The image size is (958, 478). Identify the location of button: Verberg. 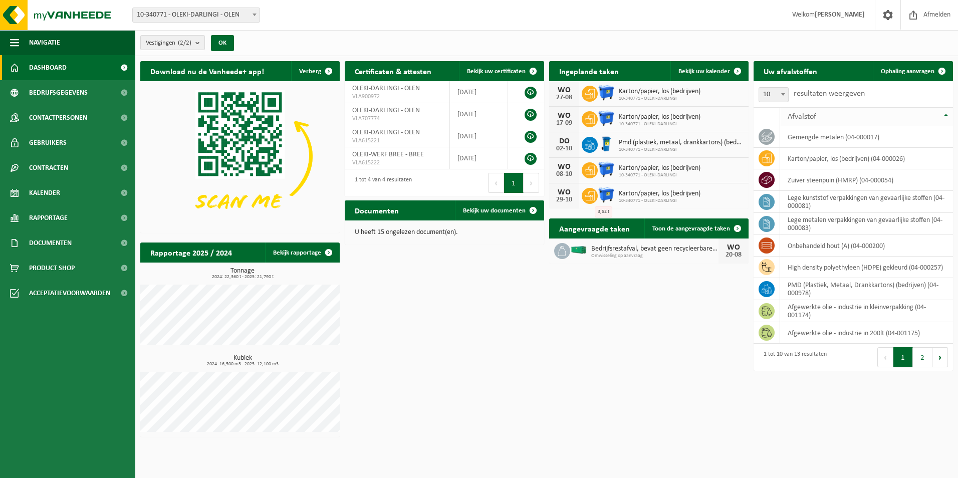
(315, 71).